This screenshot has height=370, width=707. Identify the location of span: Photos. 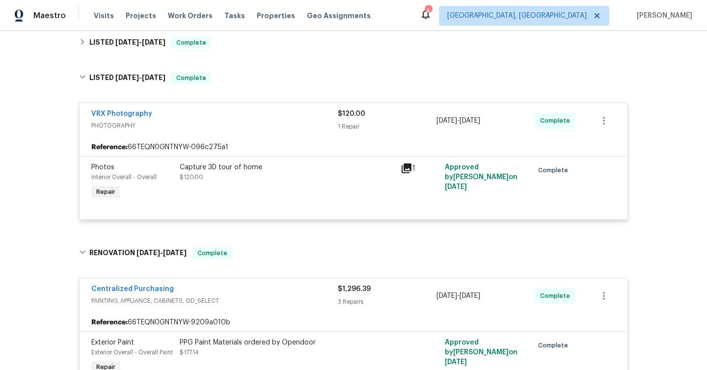
(103, 167).